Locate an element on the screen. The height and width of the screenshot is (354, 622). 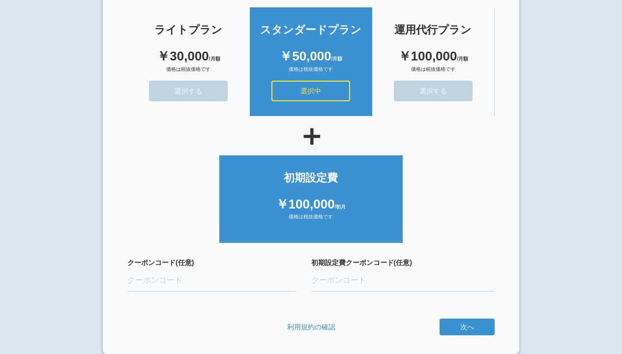
div: 初期設定費 is located at coordinates (311, 178).